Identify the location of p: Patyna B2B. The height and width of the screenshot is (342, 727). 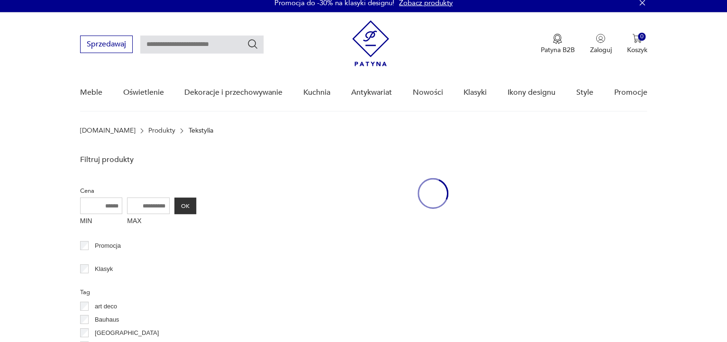
(557, 50).